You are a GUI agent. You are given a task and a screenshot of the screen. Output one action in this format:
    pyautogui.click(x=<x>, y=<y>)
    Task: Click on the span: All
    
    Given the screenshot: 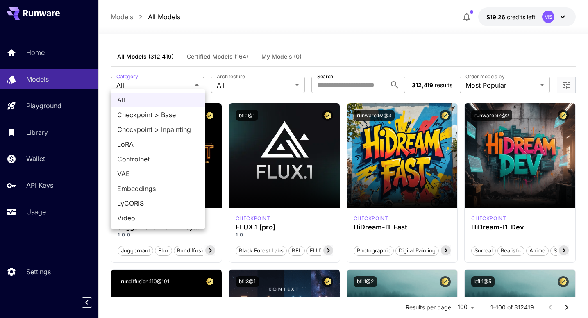 What is the action you would take?
    pyautogui.click(x=158, y=100)
    